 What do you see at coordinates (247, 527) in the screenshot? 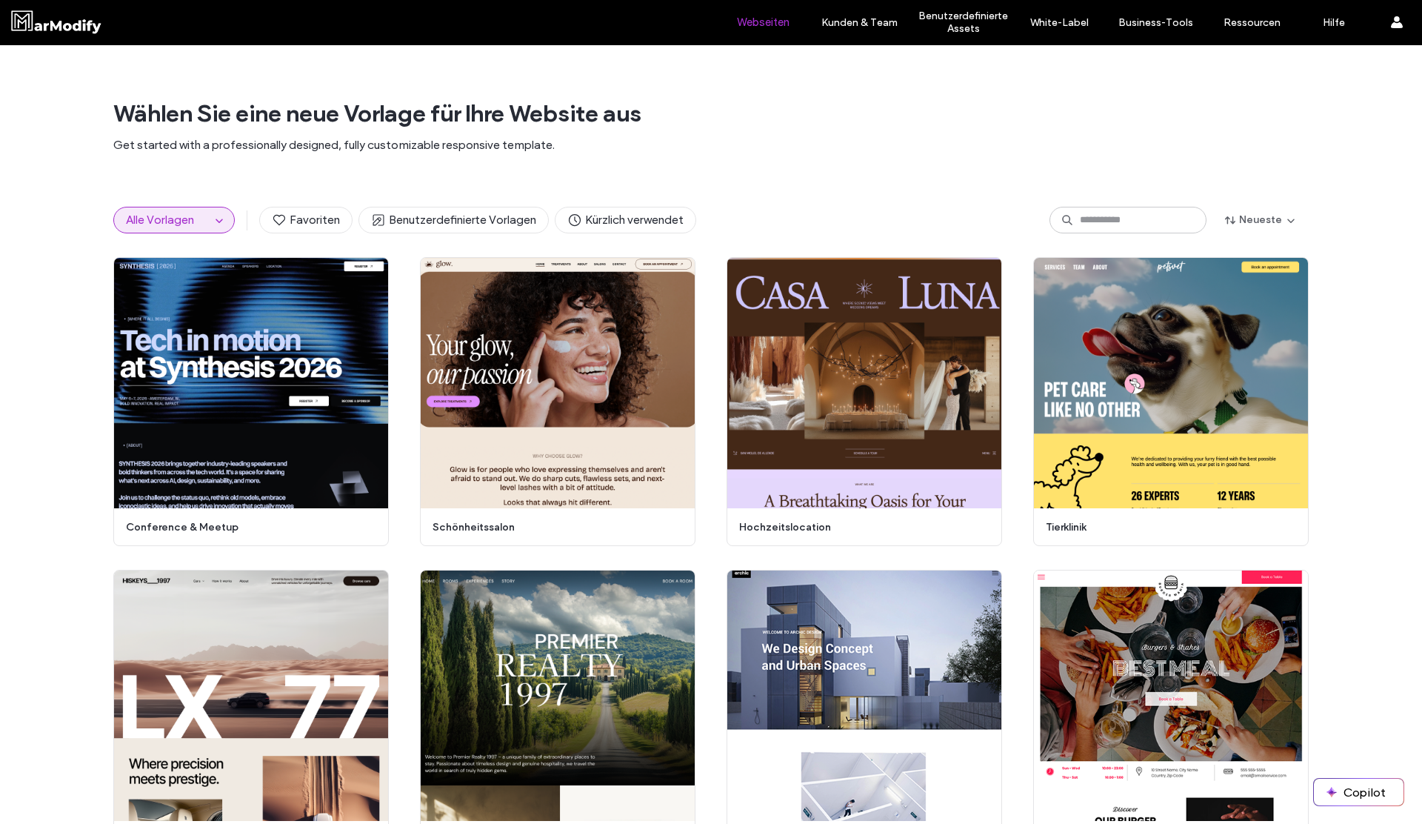
I see `span: conference & meetup` at bounding box center [247, 527].